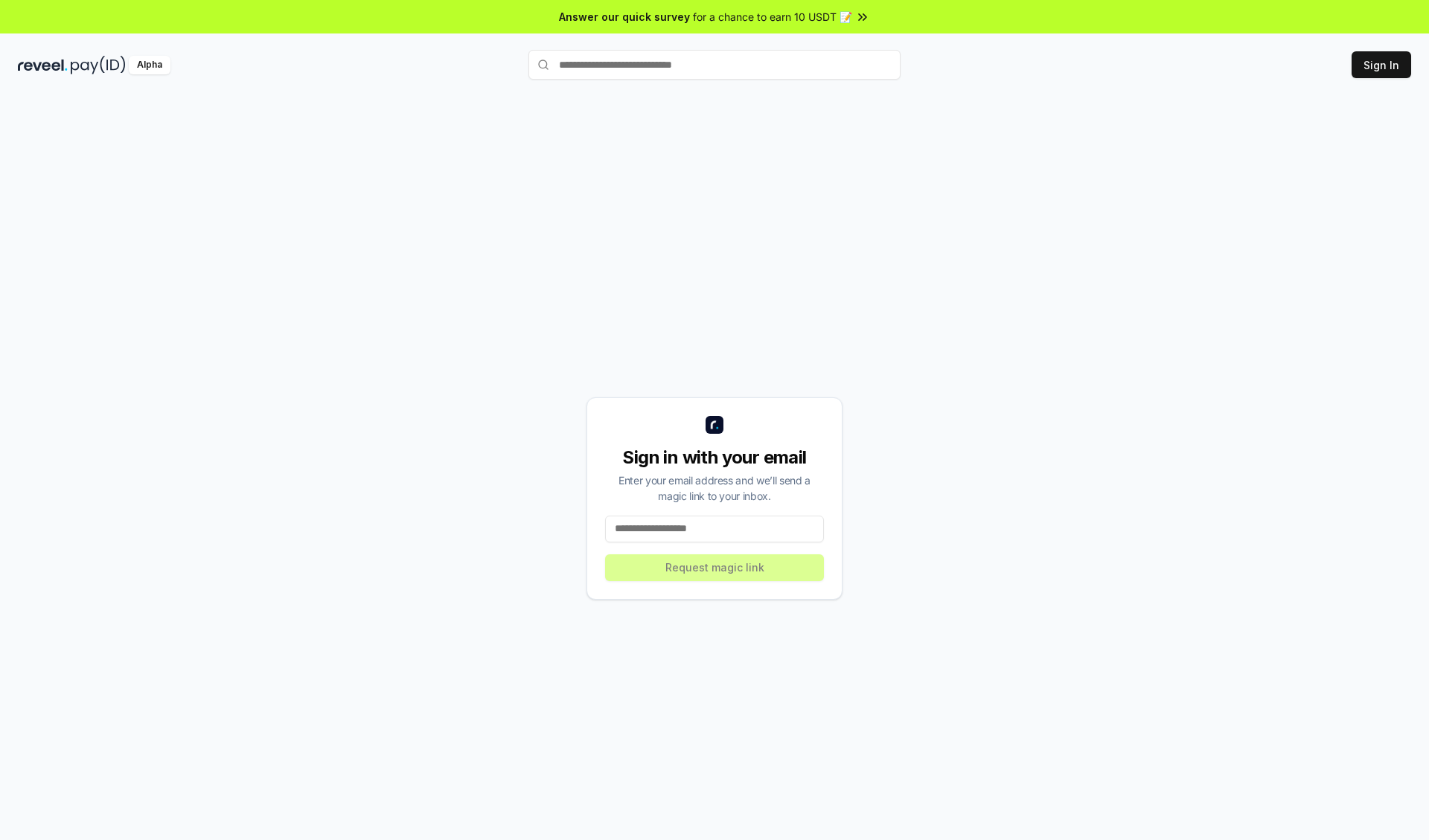 This screenshot has width=1429, height=840. What do you see at coordinates (43, 65) in the screenshot?
I see `img: reveel_dark` at bounding box center [43, 65].